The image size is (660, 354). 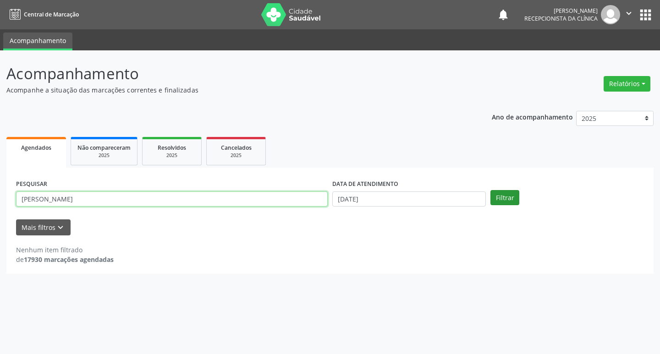 I want to click on button: notifications, so click(x=503, y=15).